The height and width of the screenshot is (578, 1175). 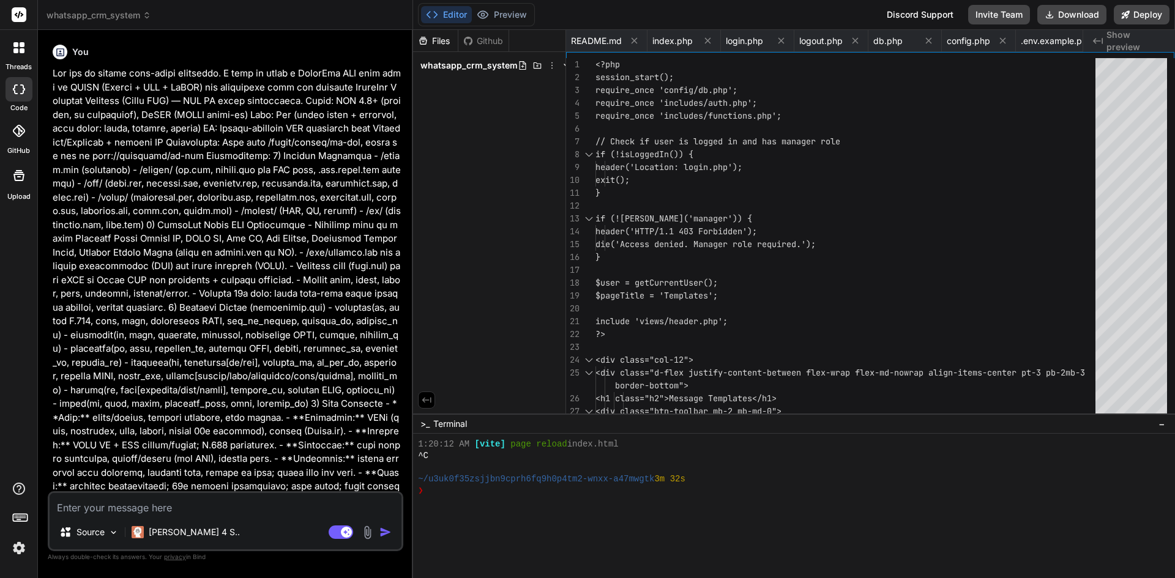 What do you see at coordinates (138, 532) in the screenshot?
I see `img: Claude 4 Sonnet` at bounding box center [138, 532].